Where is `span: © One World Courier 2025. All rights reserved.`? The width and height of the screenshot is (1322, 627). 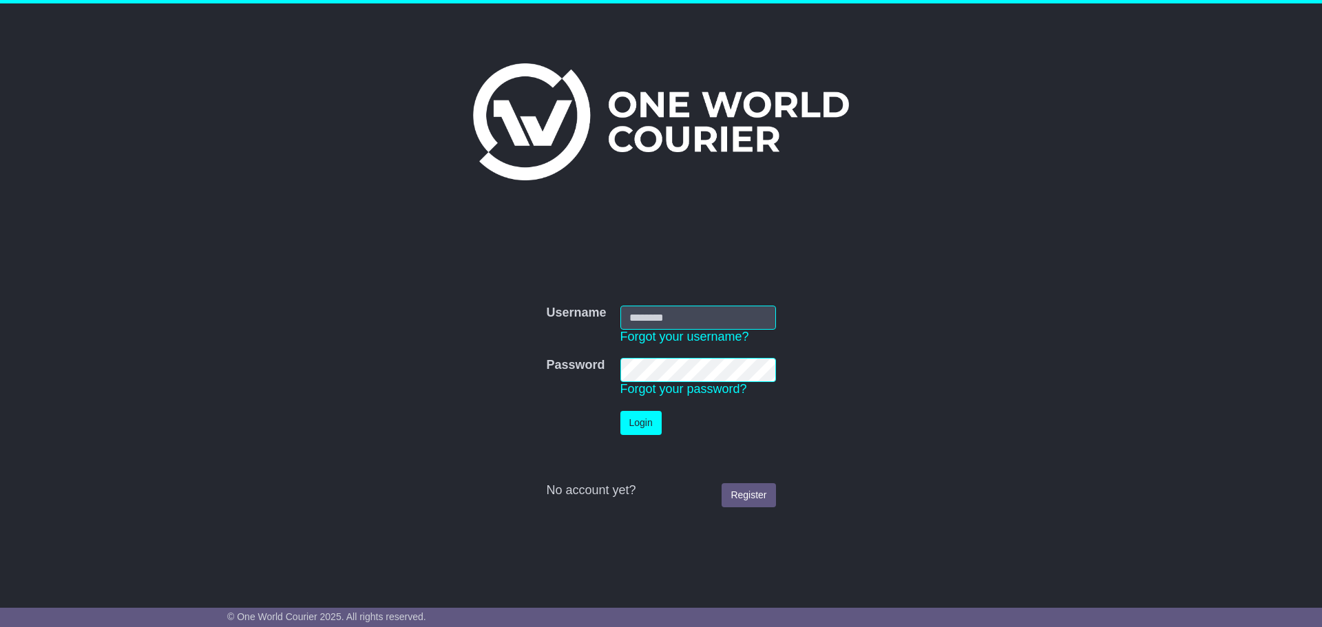
span: © One World Courier 2025. All rights reserved. is located at coordinates (326, 617).